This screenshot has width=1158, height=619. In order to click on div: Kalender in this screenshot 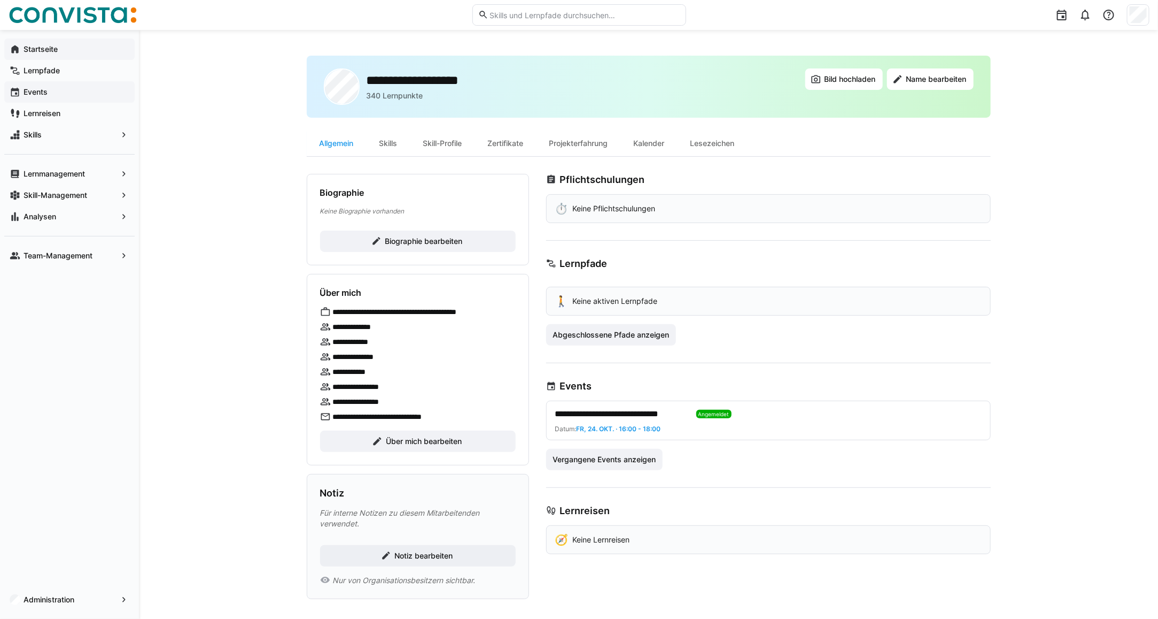, I will do `click(650, 143)`.